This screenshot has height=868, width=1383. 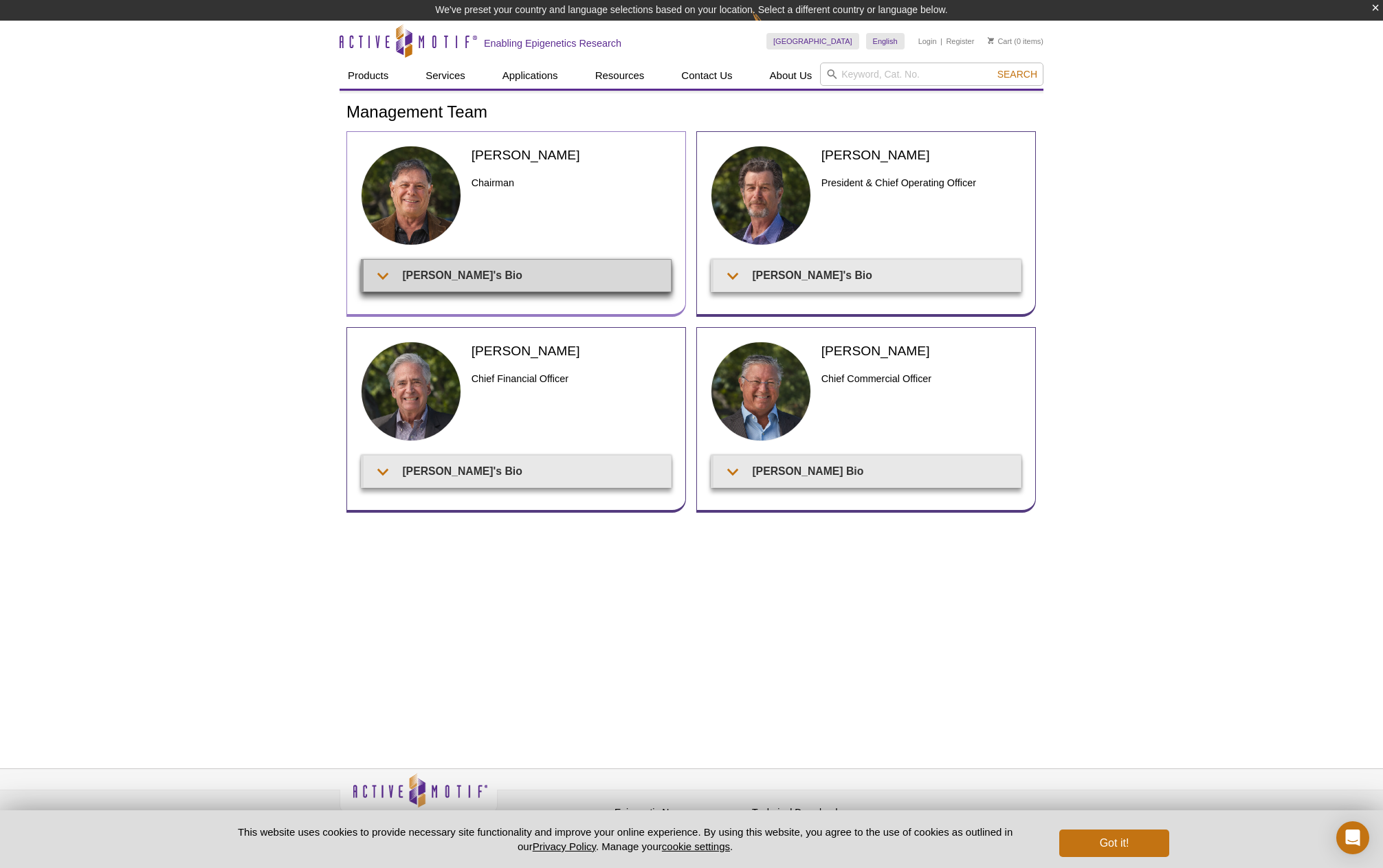 What do you see at coordinates (959, 41) in the screenshot?
I see `a: Register` at bounding box center [959, 41].